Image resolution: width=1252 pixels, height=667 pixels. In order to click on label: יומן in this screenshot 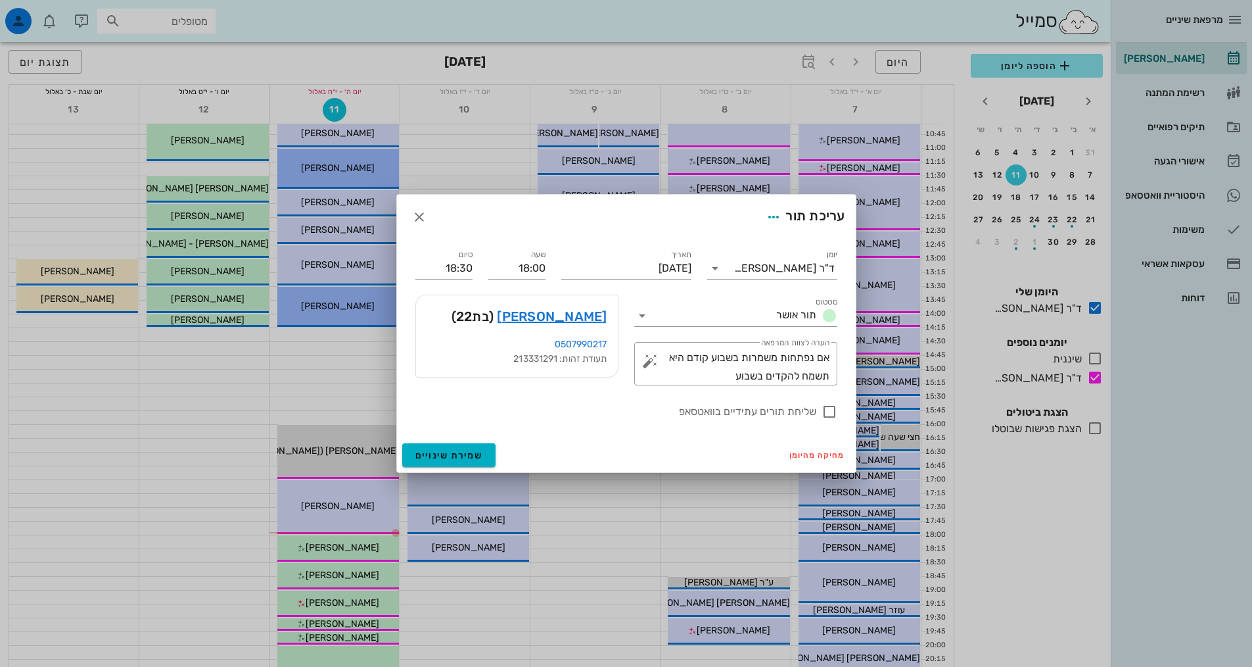, I will do `click(832, 254)`.